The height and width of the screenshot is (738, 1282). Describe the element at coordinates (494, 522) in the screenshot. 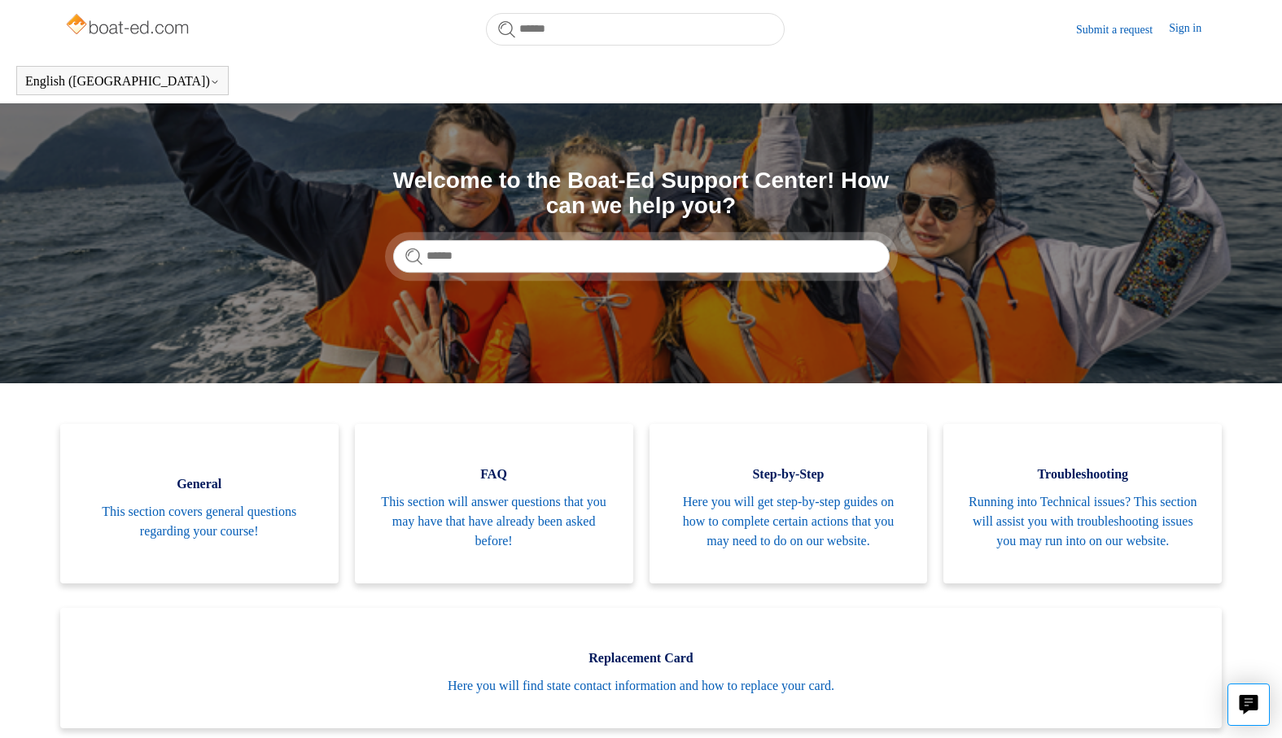

I see `span: This section will answer questions that you may have that have already been asked before!` at that location.